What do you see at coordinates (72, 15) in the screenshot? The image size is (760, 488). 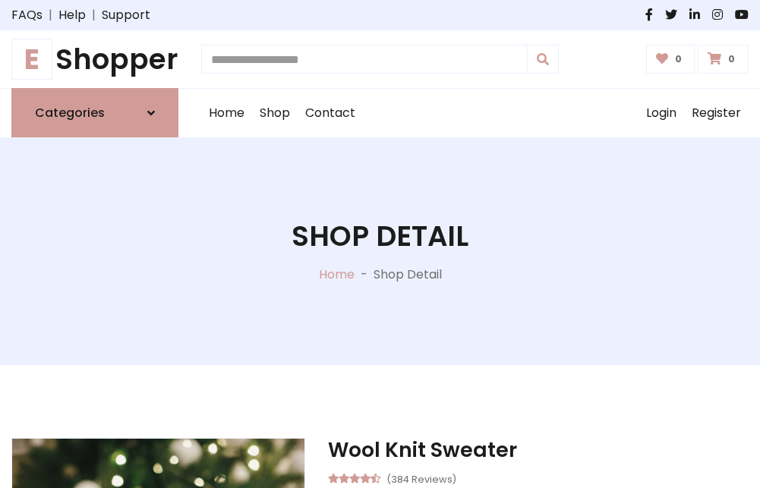 I see `a: Help` at bounding box center [72, 15].